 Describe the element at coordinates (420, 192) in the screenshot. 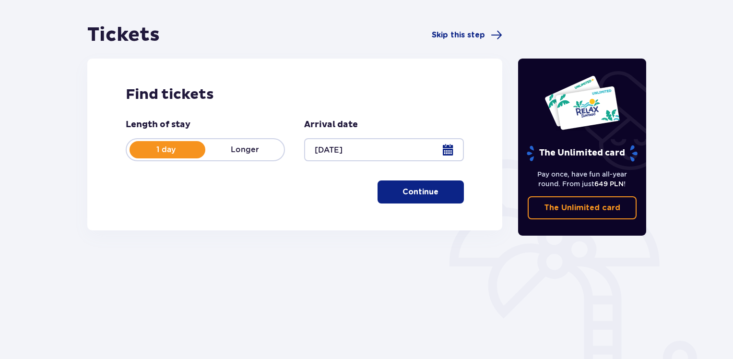

I see `p: Continue` at that location.